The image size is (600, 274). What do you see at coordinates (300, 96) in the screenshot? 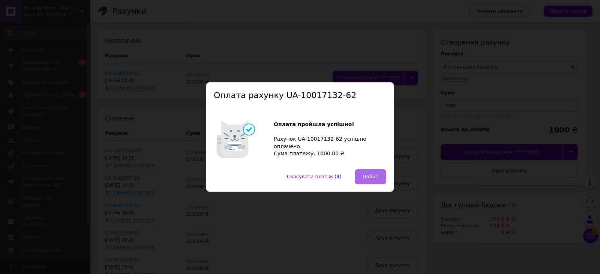
I see `div: Оплата рахунку UA-10017132-62` at bounding box center [300, 96].